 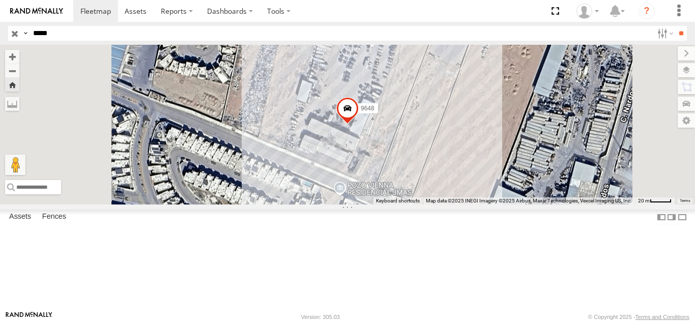 What do you see at coordinates (12, 56) in the screenshot?
I see `button: Zoom in` at bounding box center [12, 56].